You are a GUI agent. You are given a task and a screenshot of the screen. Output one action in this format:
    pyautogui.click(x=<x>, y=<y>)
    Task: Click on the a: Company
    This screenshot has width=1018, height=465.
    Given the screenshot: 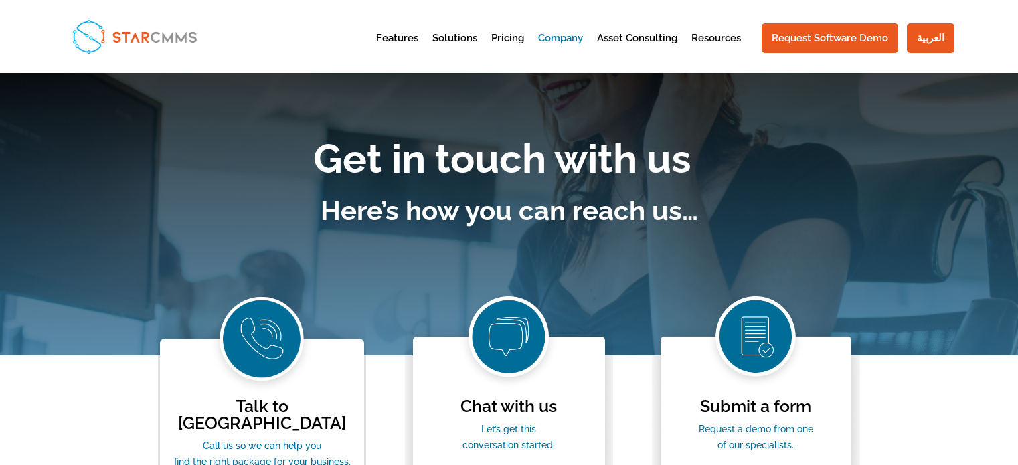 What is the action you would take?
    pyautogui.click(x=560, y=50)
    